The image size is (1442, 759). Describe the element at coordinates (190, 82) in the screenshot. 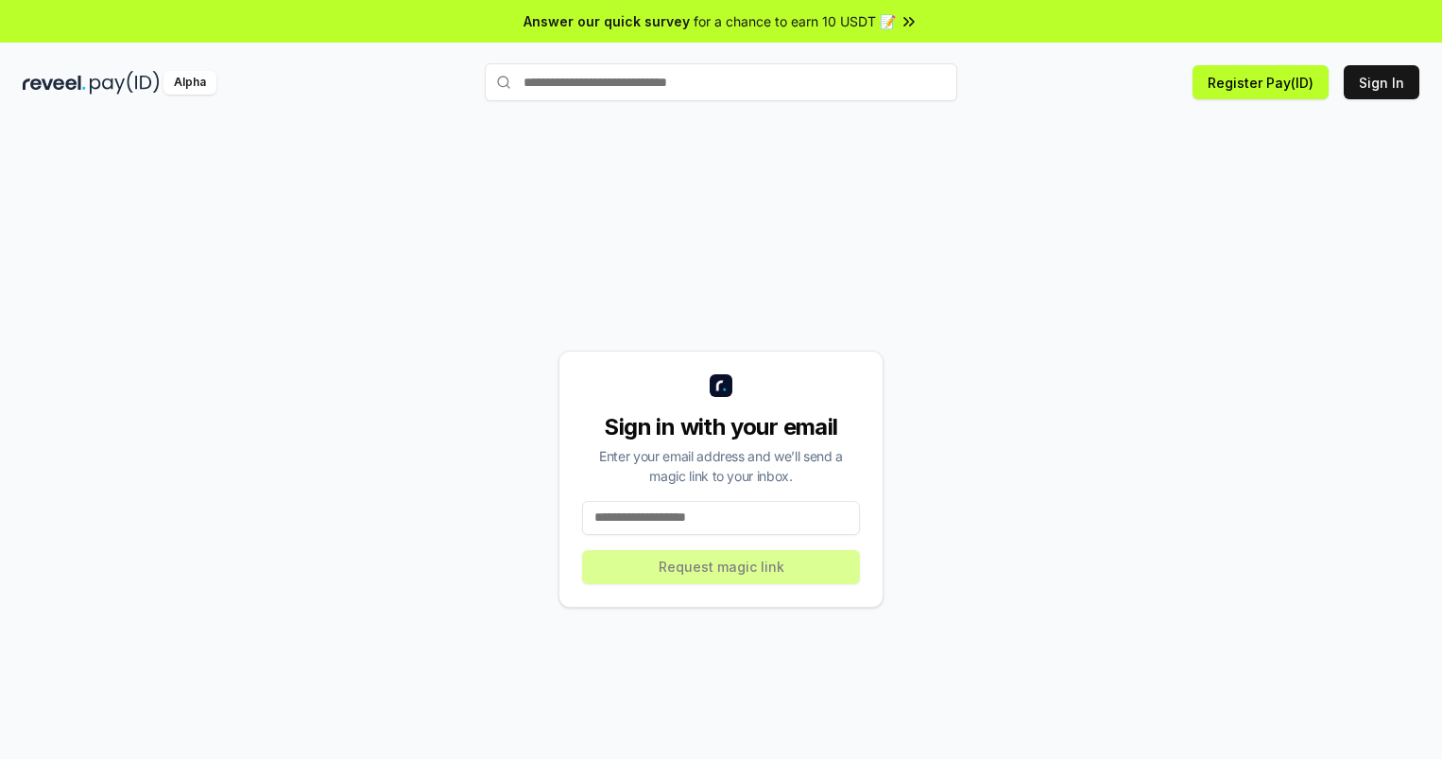

I see `div: Alpha` at that location.